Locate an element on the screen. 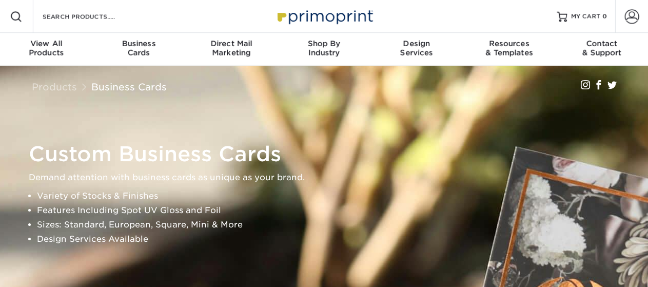  div: Marketing is located at coordinates (231, 48).